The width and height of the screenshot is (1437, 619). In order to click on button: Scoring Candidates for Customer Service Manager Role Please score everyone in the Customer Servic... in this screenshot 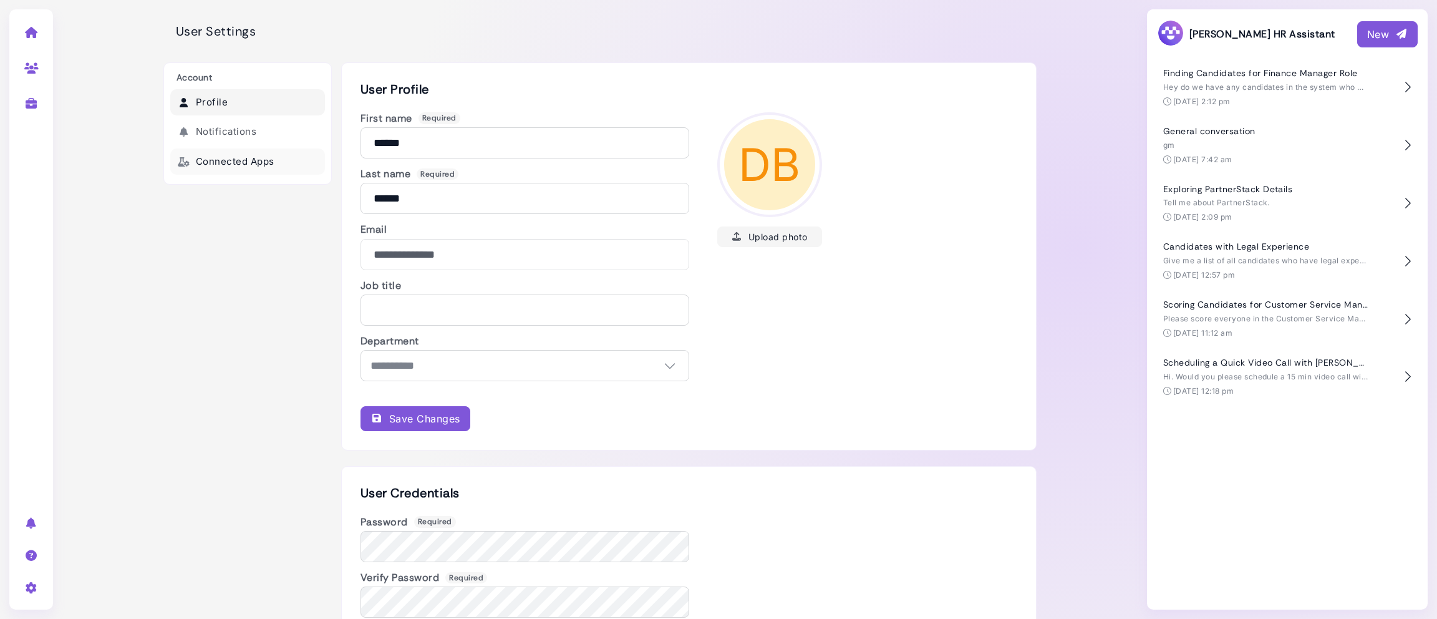, I will do `click(1287, 319)`.